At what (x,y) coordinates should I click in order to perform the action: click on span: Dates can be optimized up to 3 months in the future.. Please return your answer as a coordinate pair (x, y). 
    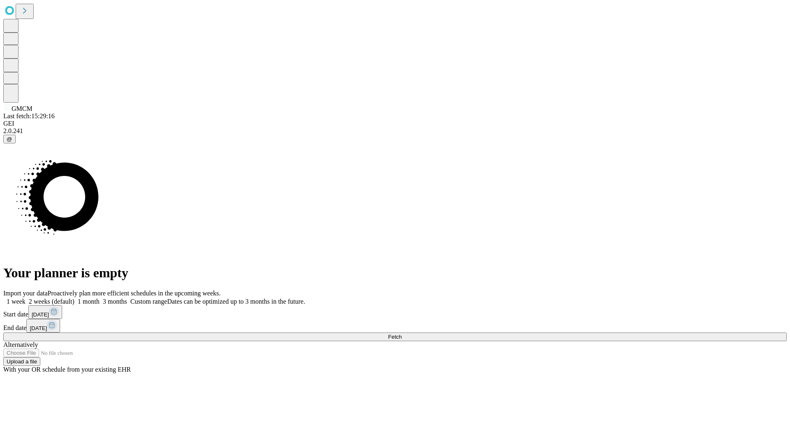
    Looking at the image, I should click on (236, 301).